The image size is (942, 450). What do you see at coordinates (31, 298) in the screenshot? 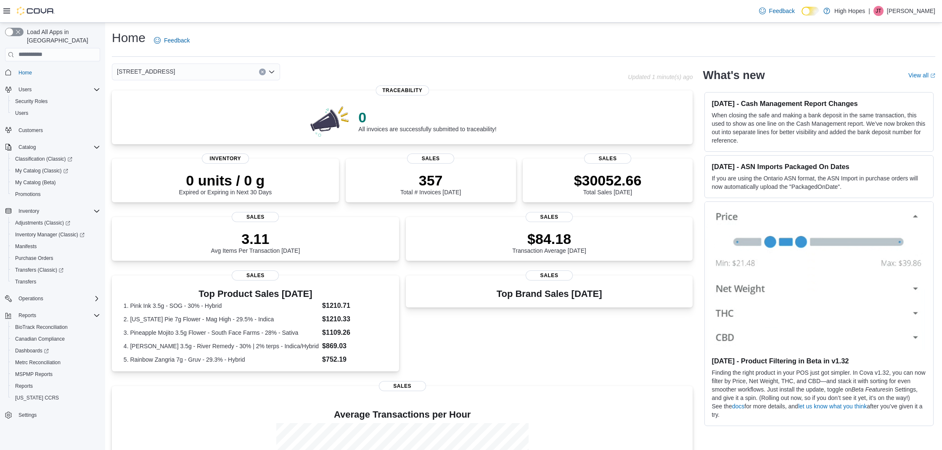
I see `span: Operations` at bounding box center [31, 298].